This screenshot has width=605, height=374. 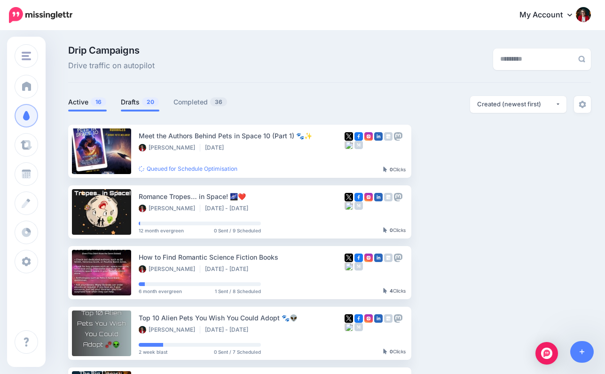 I want to click on span: 0 Sent / 9 Scheduled, so click(x=237, y=230).